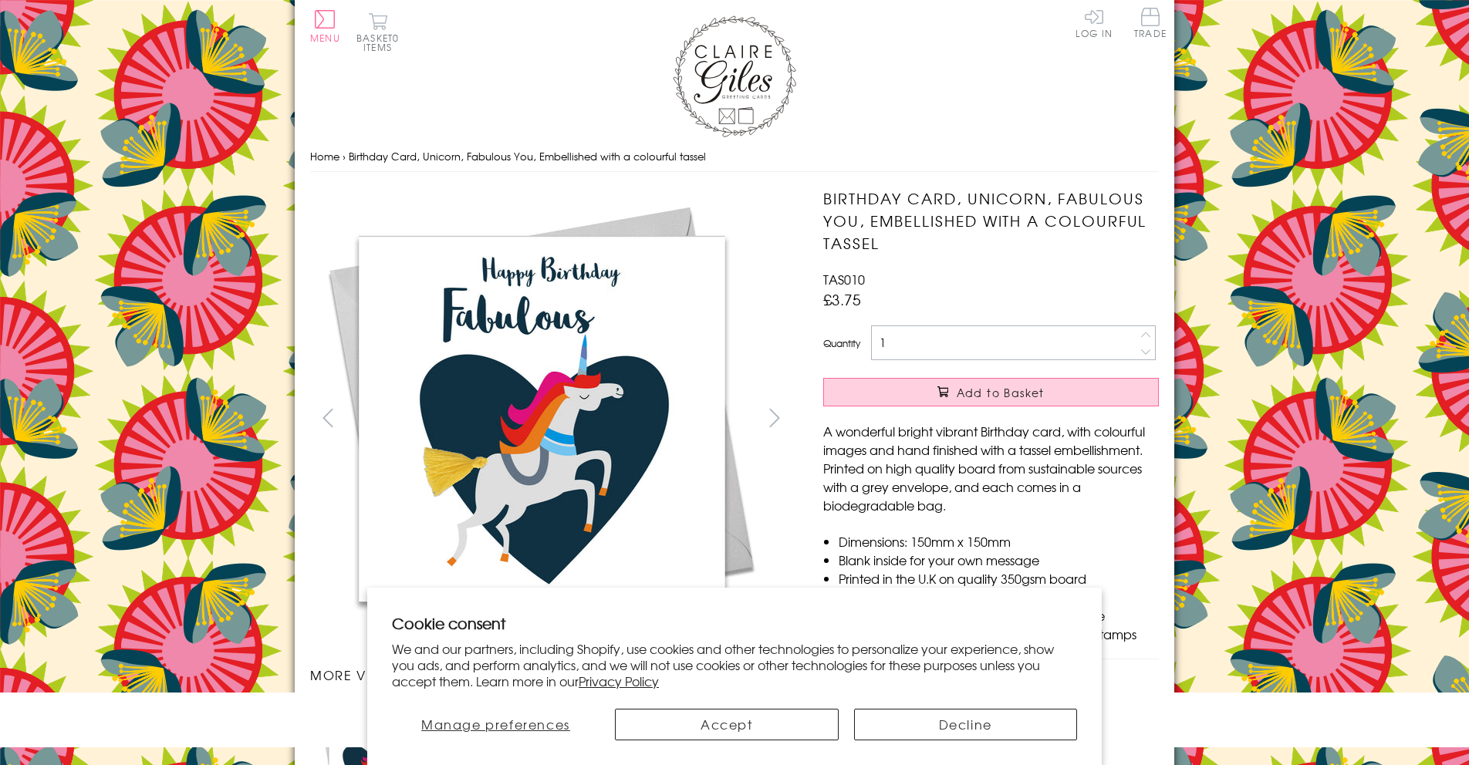 The width and height of the screenshot is (1469, 765). Describe the element at coordinates (842, 299) in the screenshot. I see `span: £3.75` at that location.